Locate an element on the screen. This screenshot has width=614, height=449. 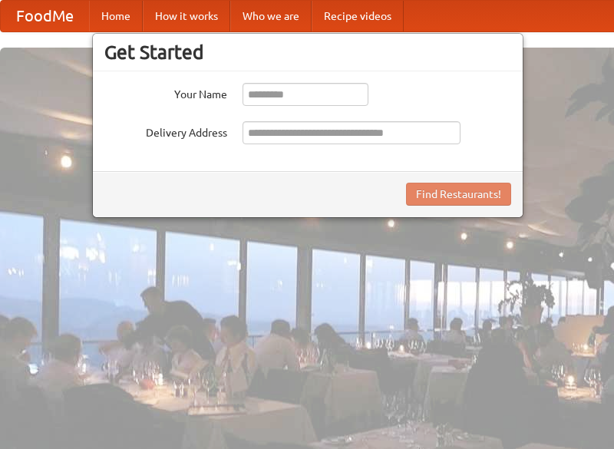
label: Delivery Address is located at coordinates (166, 131).